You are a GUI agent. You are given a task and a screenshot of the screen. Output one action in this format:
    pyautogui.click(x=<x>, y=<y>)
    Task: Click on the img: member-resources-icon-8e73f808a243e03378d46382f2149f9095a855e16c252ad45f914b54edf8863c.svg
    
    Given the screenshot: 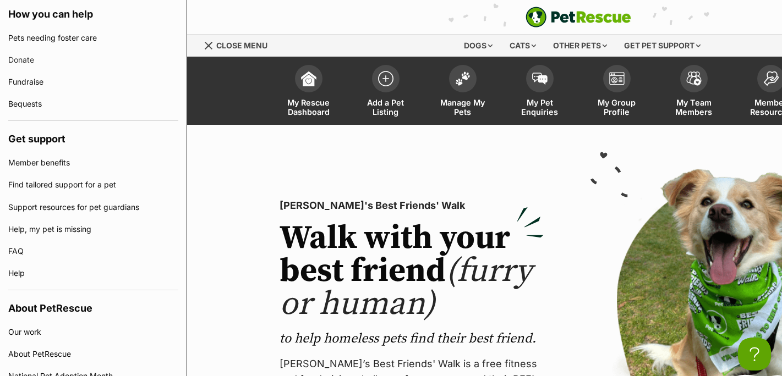 What is the action you would take?
    pyautogui.click(x=771, y=78)
    